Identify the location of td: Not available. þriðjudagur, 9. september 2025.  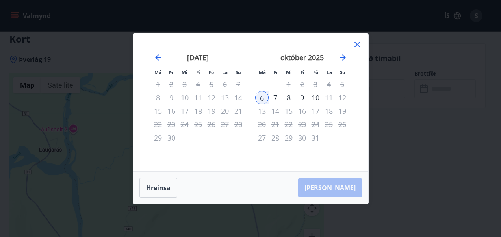
(171, 98).